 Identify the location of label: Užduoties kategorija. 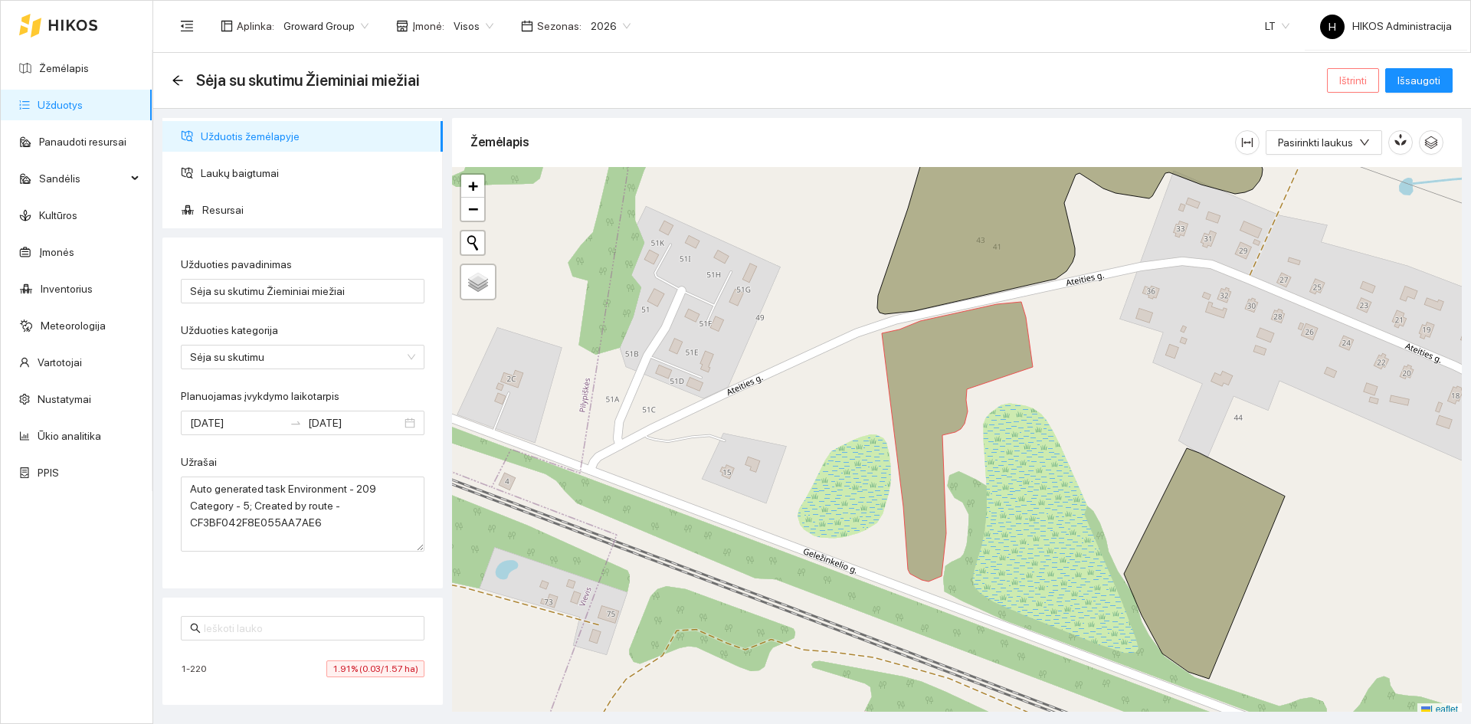
(229, 330).